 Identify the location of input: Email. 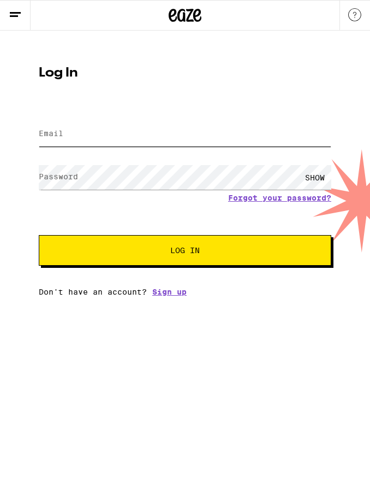
(185, 134).